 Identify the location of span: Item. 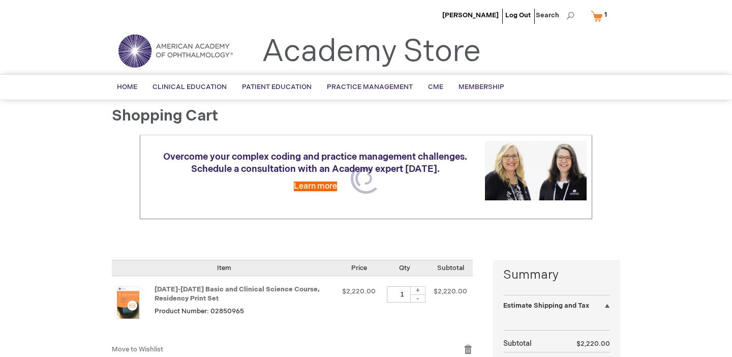
(224, 268).